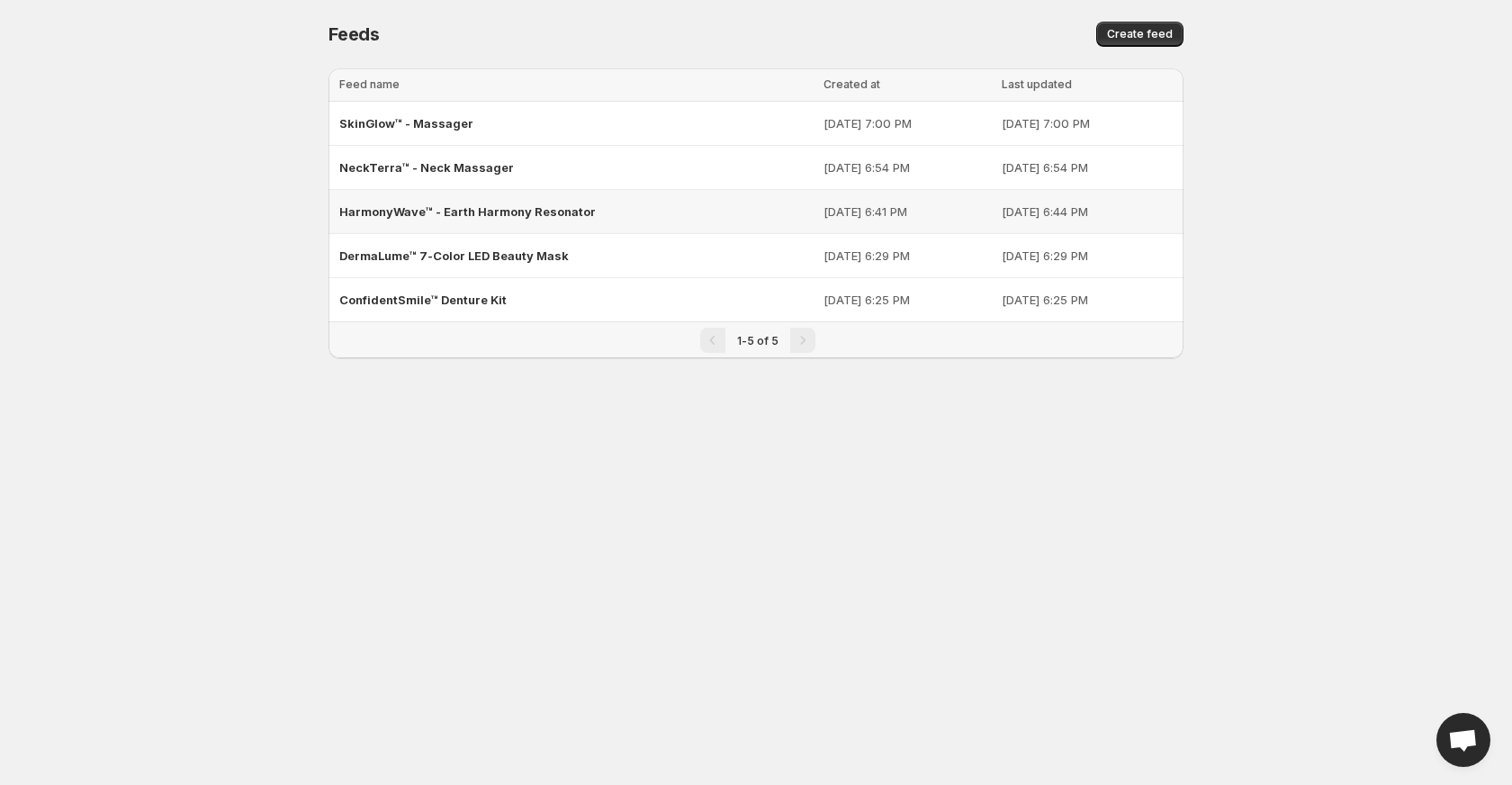 The width and height of the screenshot is (1512, 785). Describe the element at coordinates (1139, 34) in the screenshot. I see `button: Create feed` at that location.